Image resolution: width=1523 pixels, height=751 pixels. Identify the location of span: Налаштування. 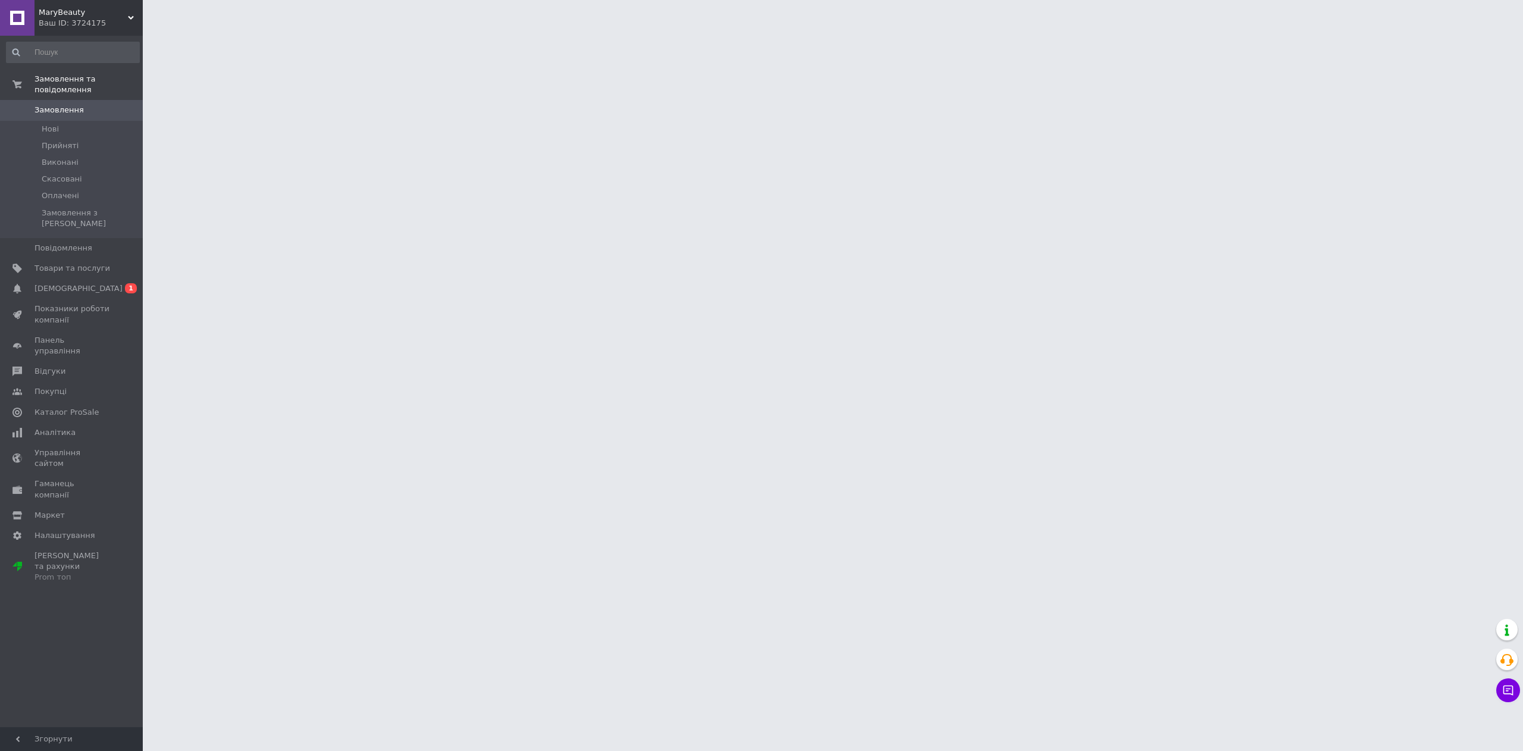
(65, 535).